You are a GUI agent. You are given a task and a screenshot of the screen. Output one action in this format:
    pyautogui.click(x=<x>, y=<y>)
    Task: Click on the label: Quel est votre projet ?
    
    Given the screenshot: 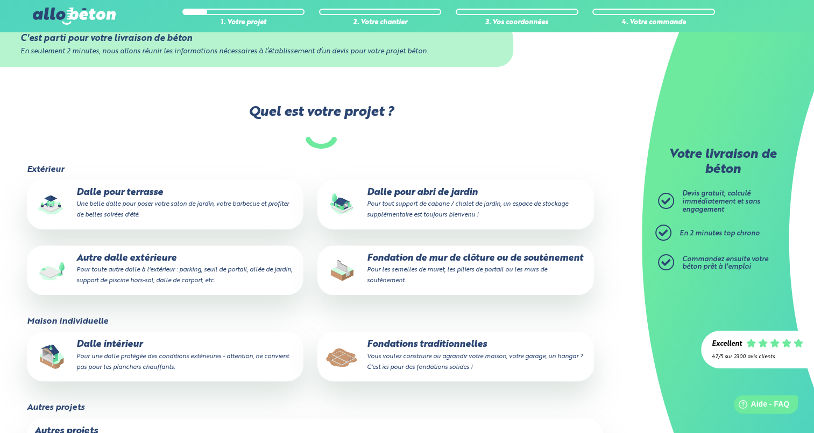 What is the action you would take?
    pyautogui.click(x=321, y=126)
    